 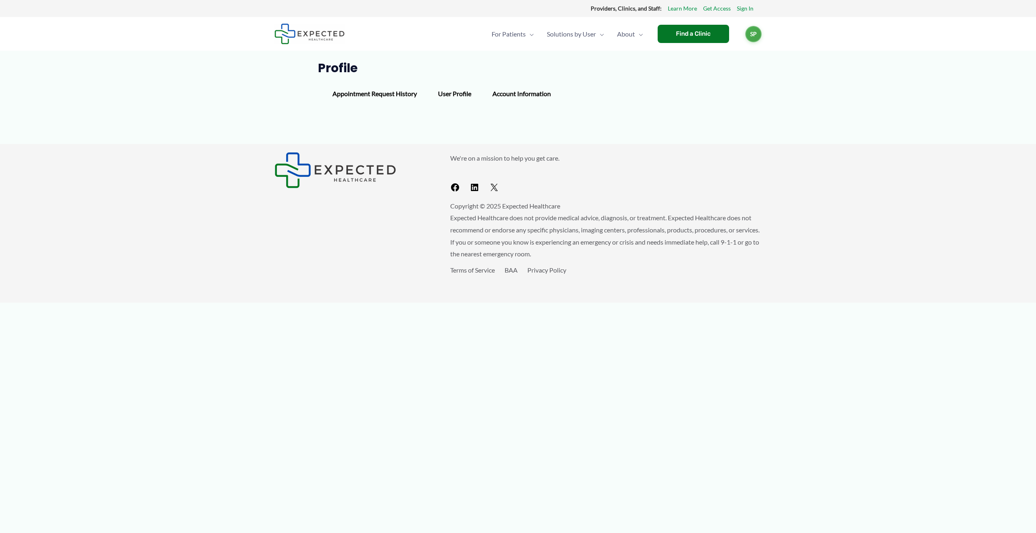 I want to click on div: Account Information, so click(x=522, y=94).